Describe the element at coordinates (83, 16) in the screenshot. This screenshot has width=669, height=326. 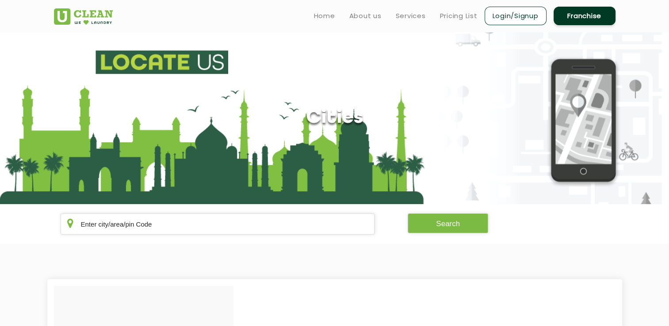
I see `img: UClean Laundry and Dry Cleaning` at that location.